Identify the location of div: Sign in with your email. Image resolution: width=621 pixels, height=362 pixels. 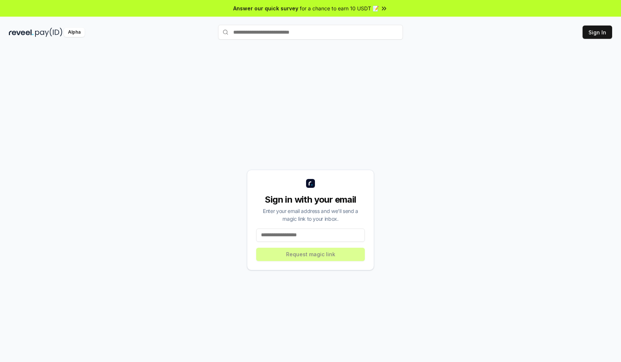
(311, 200).